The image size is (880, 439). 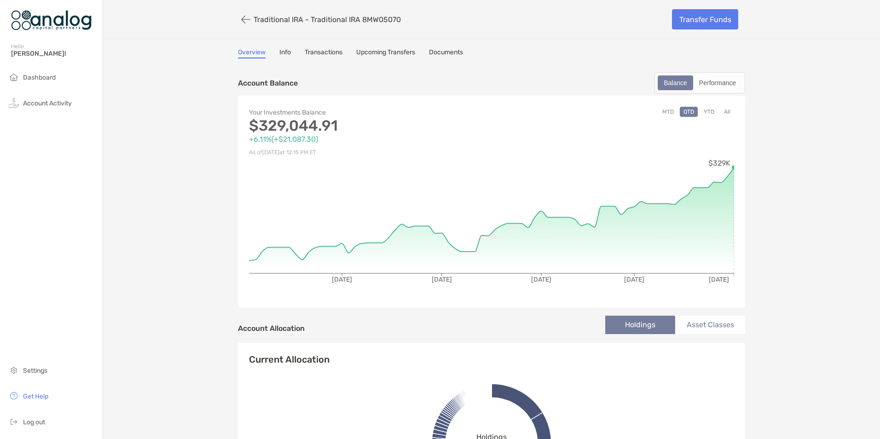 What do you see at coordinates (668, 112) in the screenshot?
I see `button: MTD` at bounding box center [668, 112].